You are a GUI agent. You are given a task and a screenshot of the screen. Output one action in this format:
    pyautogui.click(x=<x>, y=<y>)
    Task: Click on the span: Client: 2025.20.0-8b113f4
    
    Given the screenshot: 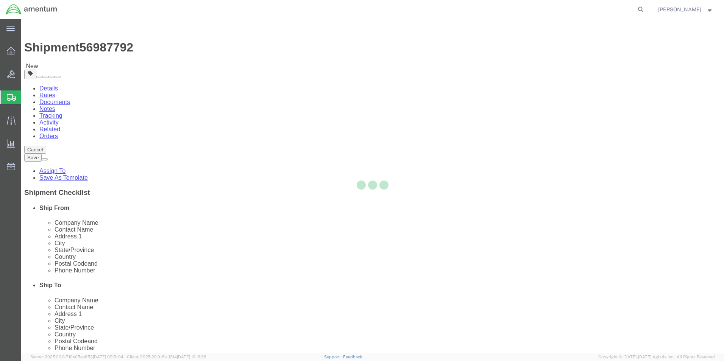 What is the action you would take?
    pyautogui.click(x=167, y=357)
    